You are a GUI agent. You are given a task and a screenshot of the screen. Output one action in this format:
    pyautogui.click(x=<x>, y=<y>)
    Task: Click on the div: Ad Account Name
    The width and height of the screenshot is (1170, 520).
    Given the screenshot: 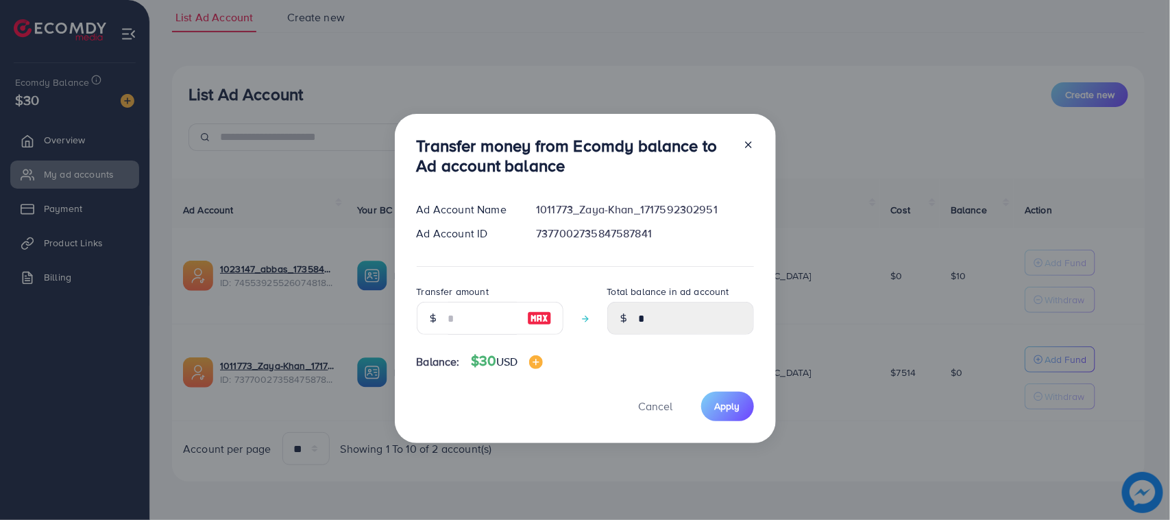 What is the action you would take?
    pyautogui.click(x=465, y=209)
    